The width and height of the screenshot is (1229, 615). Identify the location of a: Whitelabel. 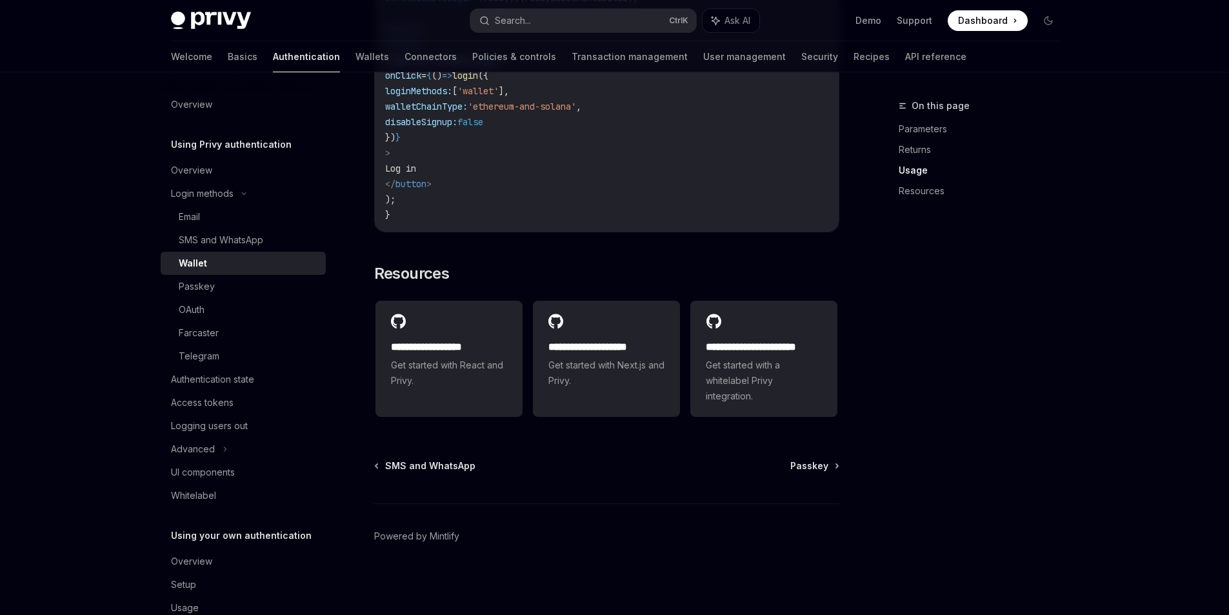
(243, 495).